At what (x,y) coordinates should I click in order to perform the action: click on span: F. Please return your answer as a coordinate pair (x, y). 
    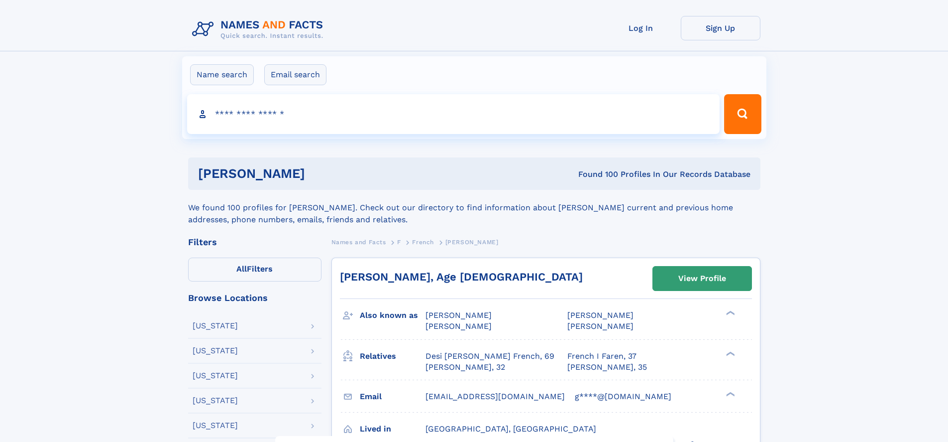
    Looking at the image, I should click on (399, 242).